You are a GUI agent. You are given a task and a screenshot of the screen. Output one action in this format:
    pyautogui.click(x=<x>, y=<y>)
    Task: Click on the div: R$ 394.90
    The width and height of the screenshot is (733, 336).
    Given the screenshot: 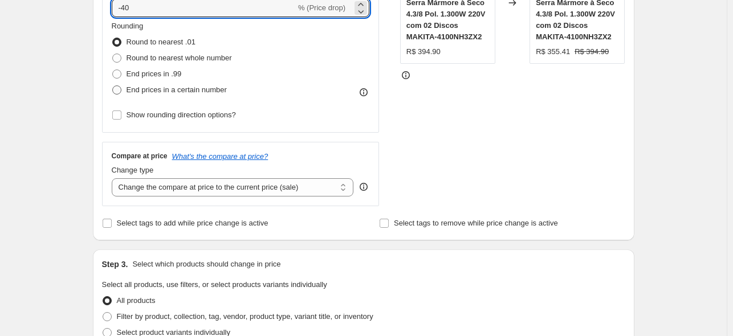 What is the action you would take?
    pyautogui.click(x=424, y=52)
    